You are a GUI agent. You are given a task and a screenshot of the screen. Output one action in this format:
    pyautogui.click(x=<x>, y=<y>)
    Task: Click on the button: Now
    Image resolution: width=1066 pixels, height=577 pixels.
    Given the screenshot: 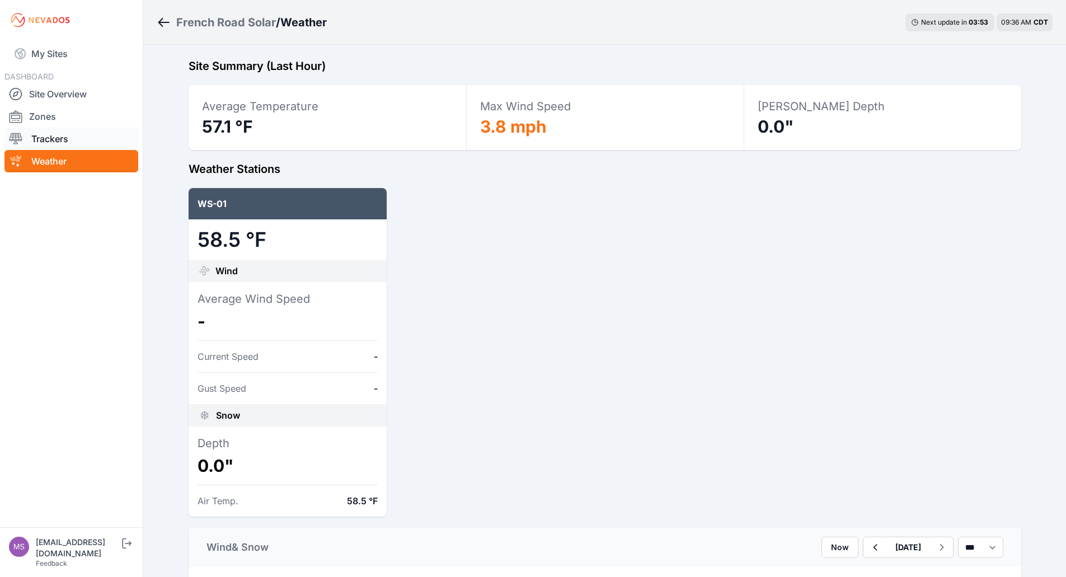 What is the action you would take?
    pyautogui.click(x=840, y=547)
    